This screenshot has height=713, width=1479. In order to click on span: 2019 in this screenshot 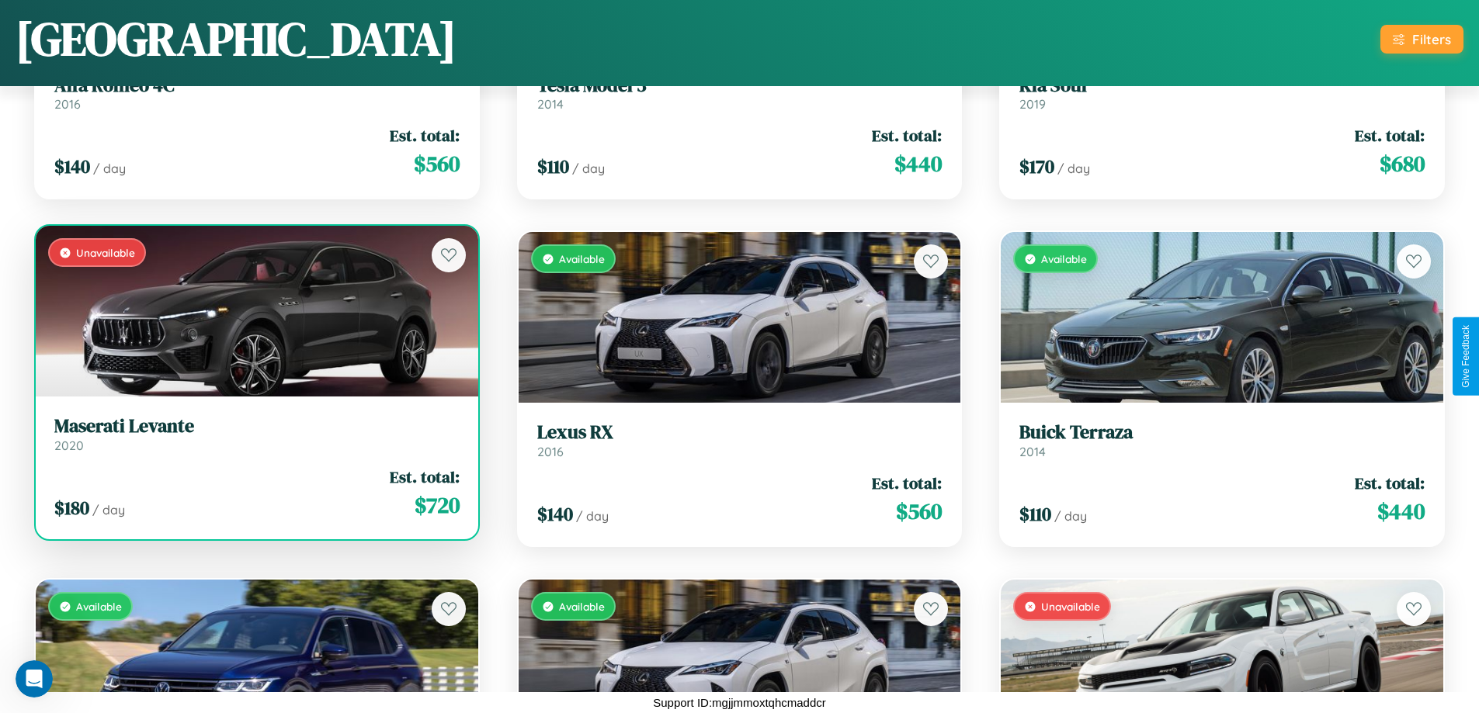, I will do `click(1033, 104)`.